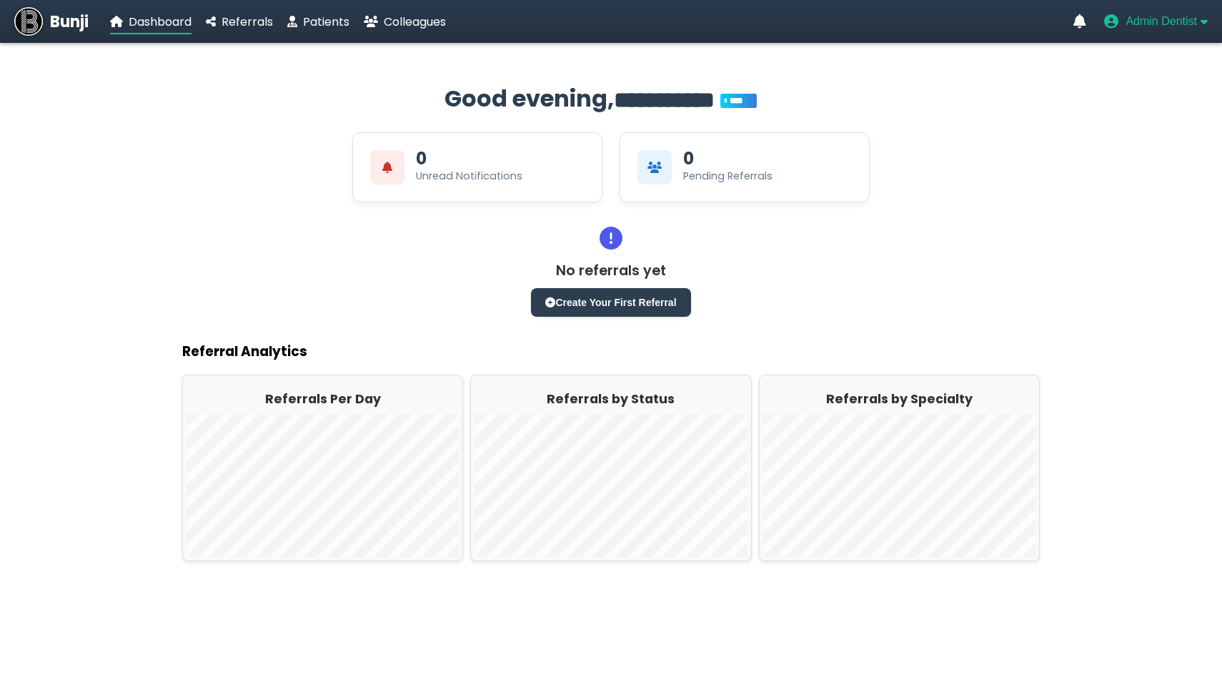 The height and width of the screenshot is (680, 1222). Describe the element at coordinates (51, 21) in the screenshot. I see `a: Bunji` at that location.